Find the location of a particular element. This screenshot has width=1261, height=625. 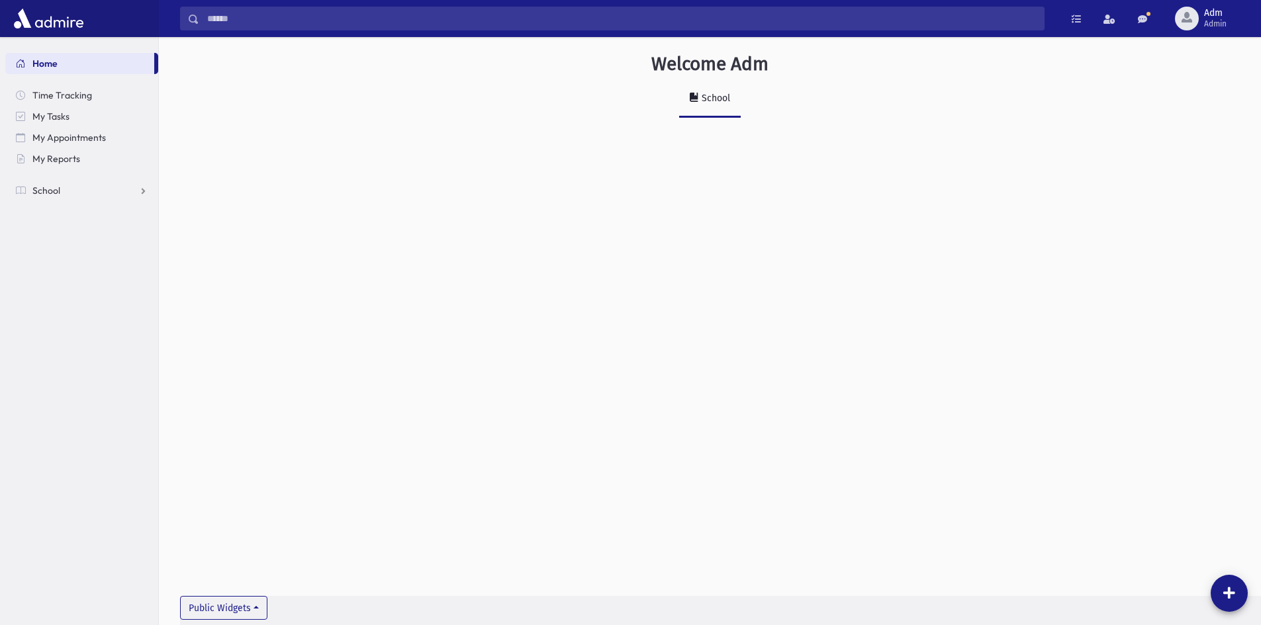

div: School is located at coordinates (714, 98).